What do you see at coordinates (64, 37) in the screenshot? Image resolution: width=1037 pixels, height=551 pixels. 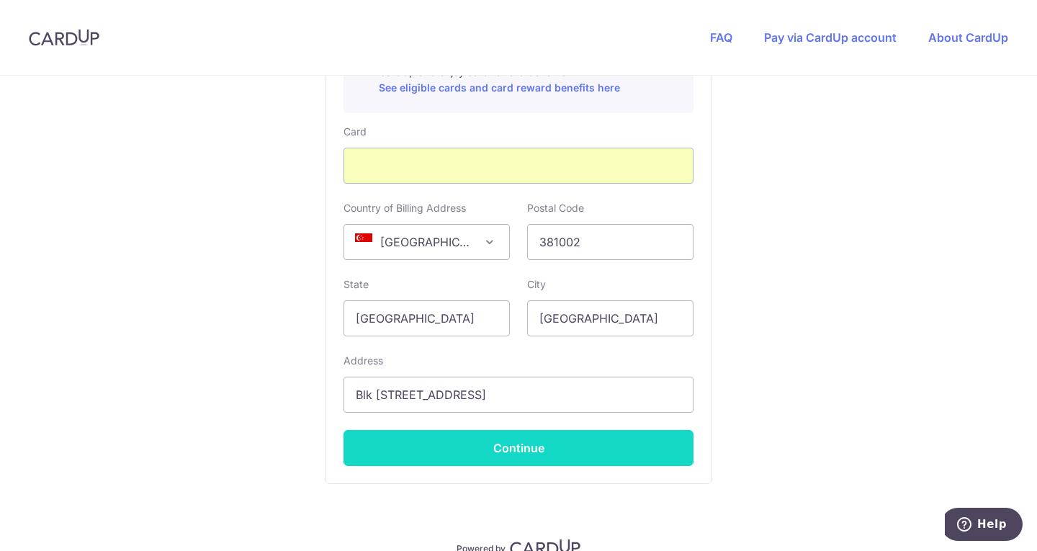 I see `img: CardUp` at bounding box center [64, 37].